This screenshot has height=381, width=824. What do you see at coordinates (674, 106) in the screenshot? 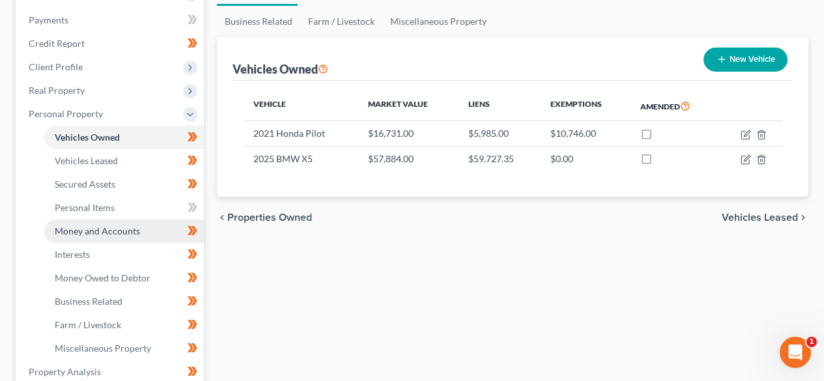
I see `th: Amended` at bounding box center [674, 106].